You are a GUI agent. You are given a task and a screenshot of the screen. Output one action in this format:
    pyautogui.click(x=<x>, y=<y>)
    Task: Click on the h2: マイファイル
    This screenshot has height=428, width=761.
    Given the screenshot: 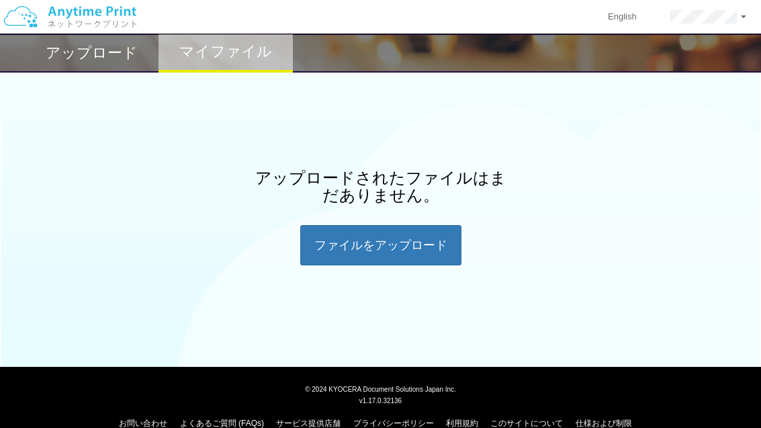 What is the action you would take?
    pyautogui.click(x=226, y=52)
    